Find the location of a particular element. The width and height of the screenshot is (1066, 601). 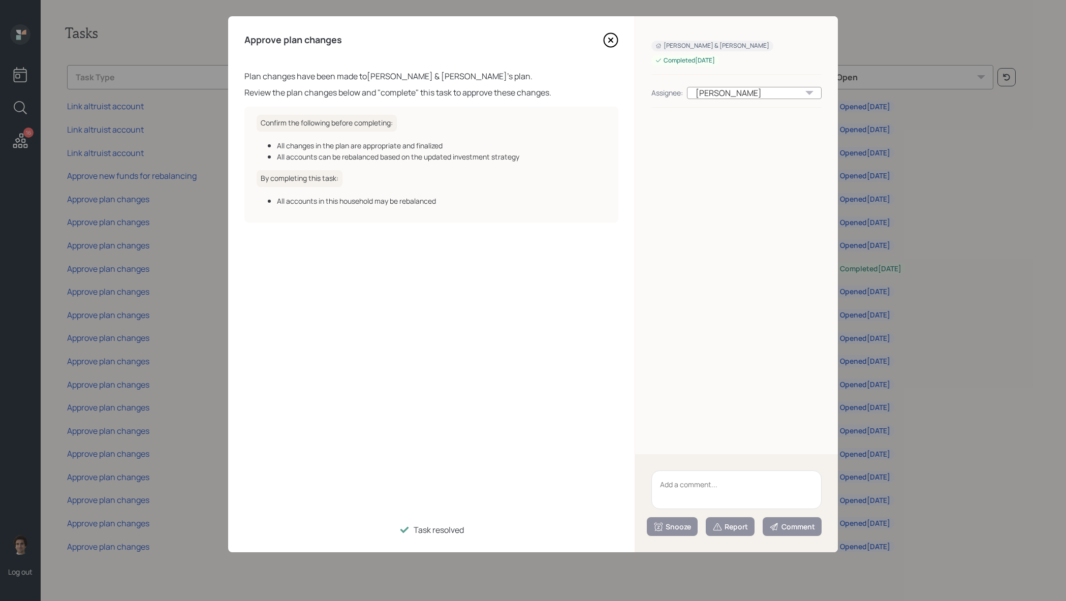

div: Task resolved is located at coordinates (438, 530).